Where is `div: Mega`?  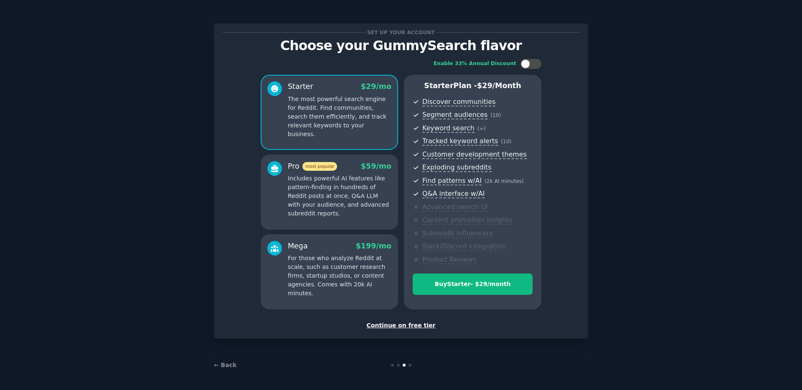 div: Mega is located at coordinates (298, 246).